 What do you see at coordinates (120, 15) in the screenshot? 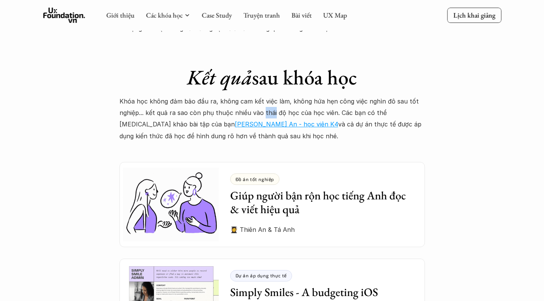
I see `a: Giới thiệu` at bounding box center [120, 15].